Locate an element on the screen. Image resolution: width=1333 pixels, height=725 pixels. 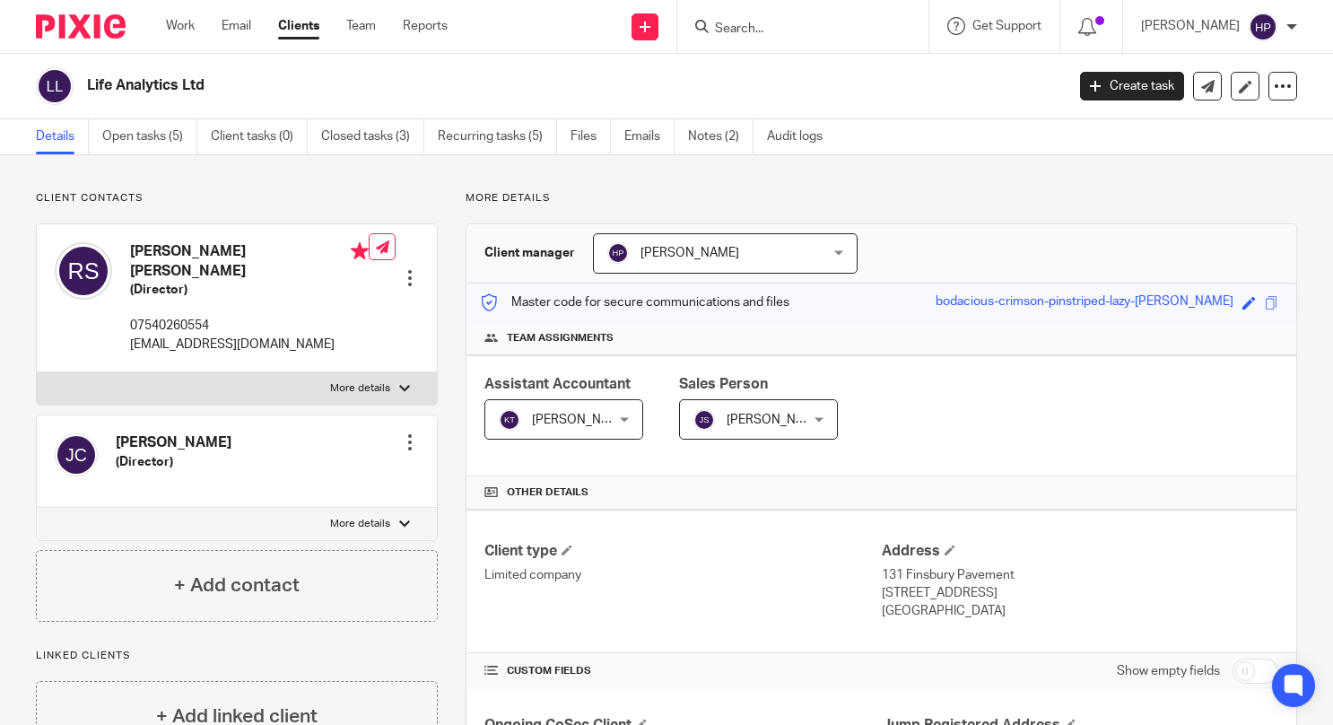
a: Recurring tasks (5) is located at coordinates (497, 136).